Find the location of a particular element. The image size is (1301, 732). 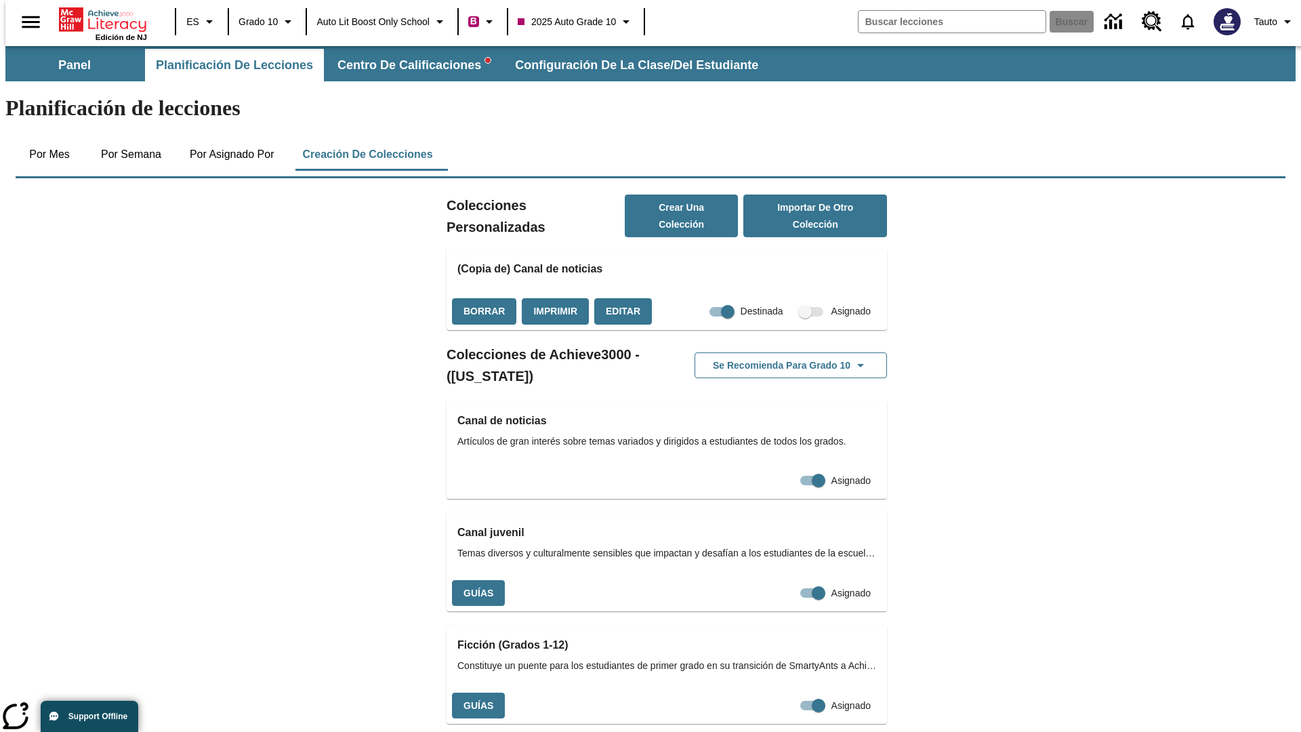

a: Centro de información is located at coordinates (1114, 22).